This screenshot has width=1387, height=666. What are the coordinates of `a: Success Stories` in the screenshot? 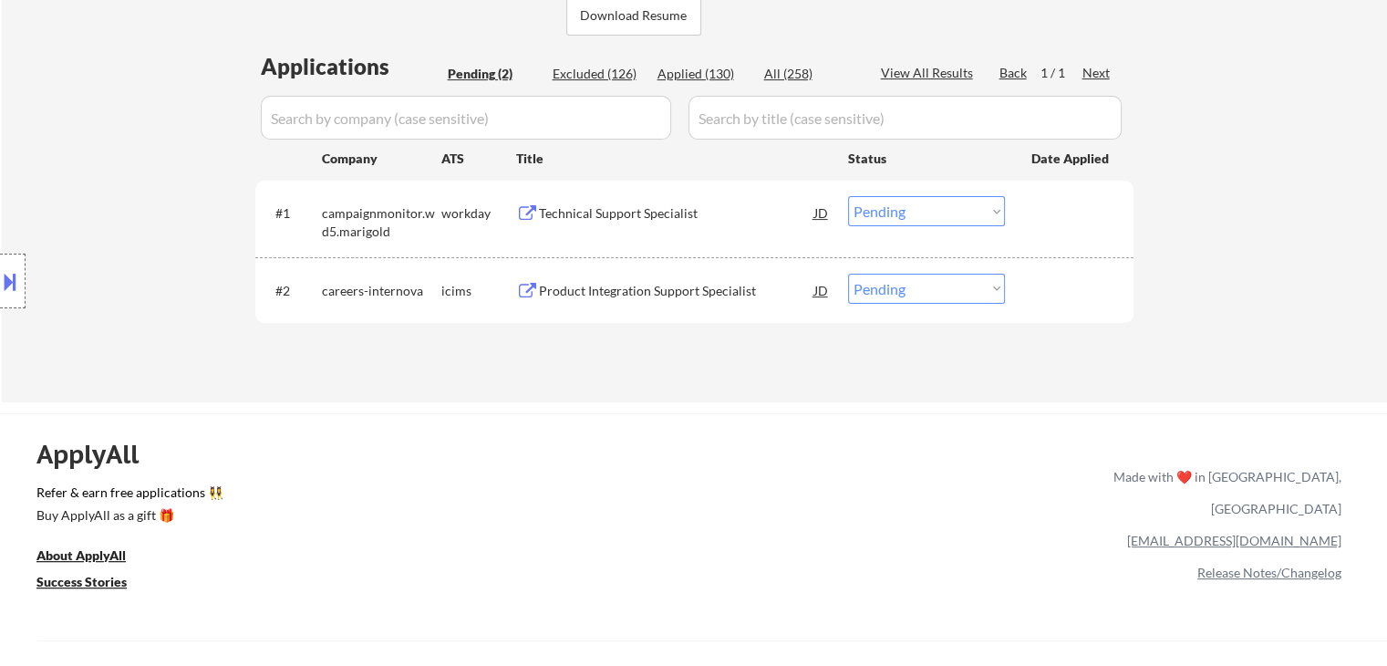 It's located at (94, 583).